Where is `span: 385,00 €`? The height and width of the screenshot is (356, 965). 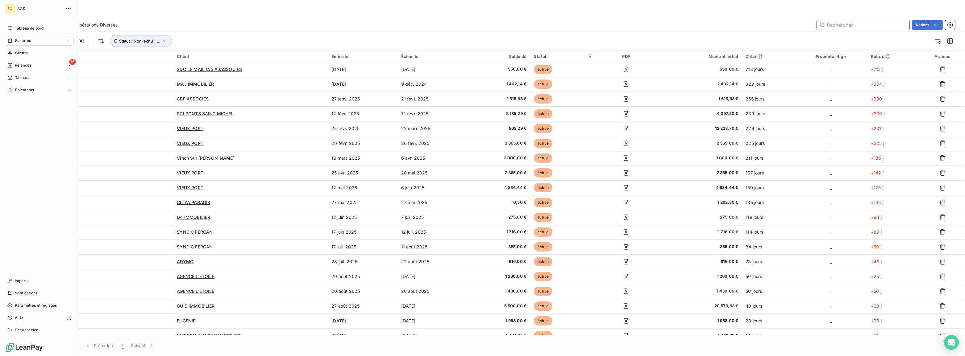
span: 385,00 € is located at coordinates (698, 247).